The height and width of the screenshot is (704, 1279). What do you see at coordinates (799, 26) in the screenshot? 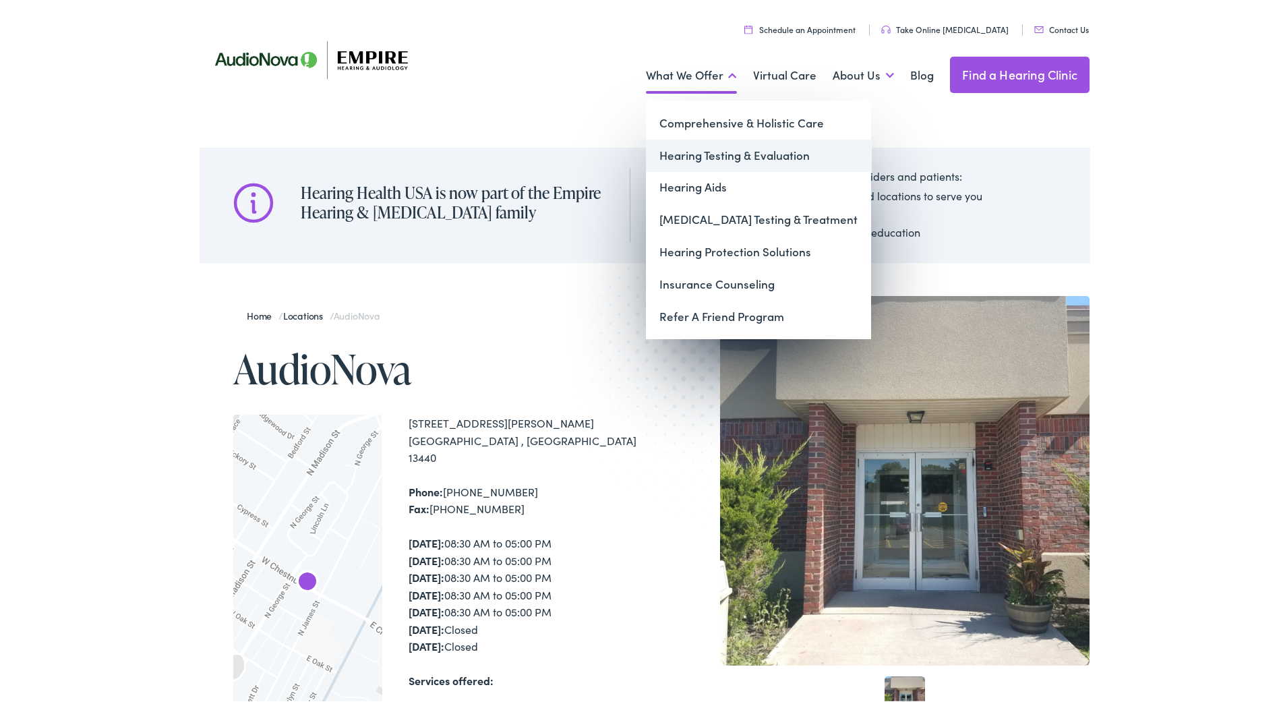
I see `a: Schedule an Appointment` at bounding box center [799, 26].